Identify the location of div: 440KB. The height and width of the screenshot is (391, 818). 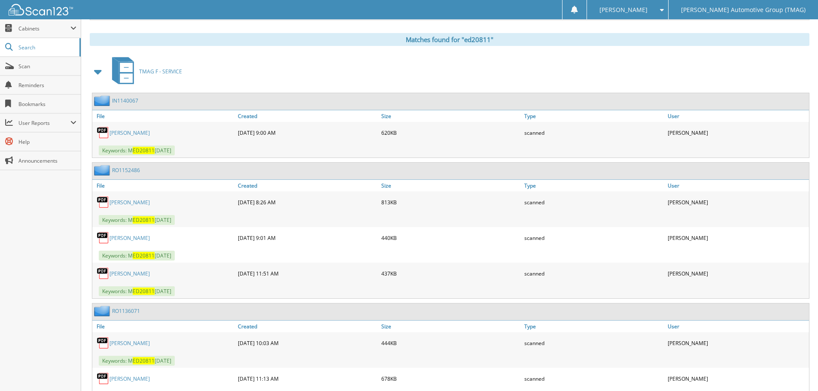
(451, 238).